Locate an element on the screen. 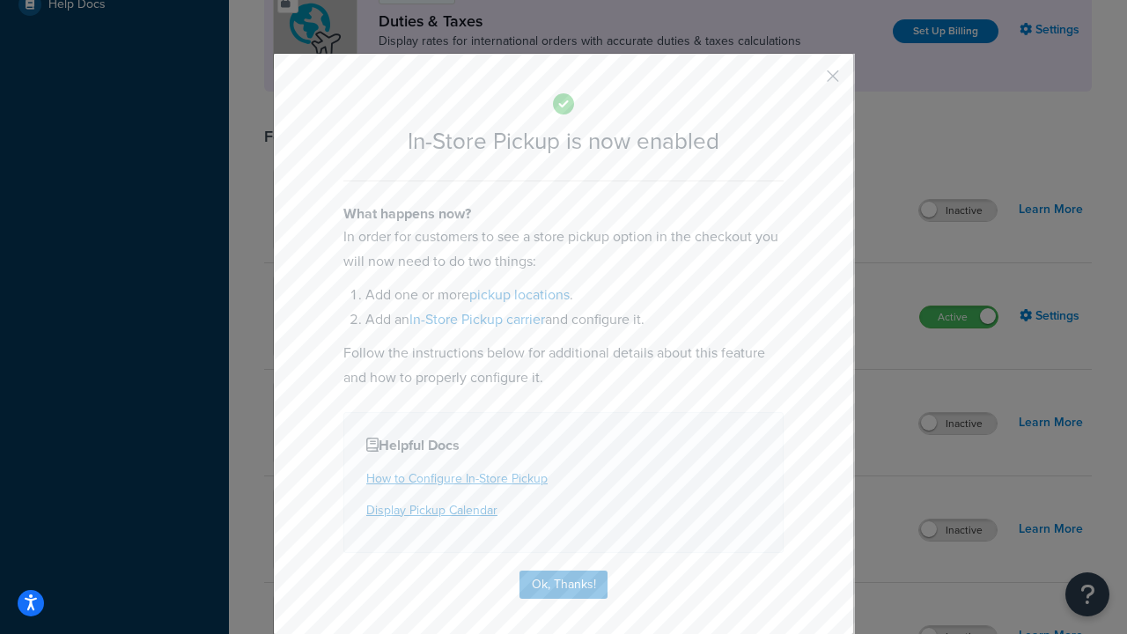  button: Ok, Thanks! is located at coordinates (564, 585).